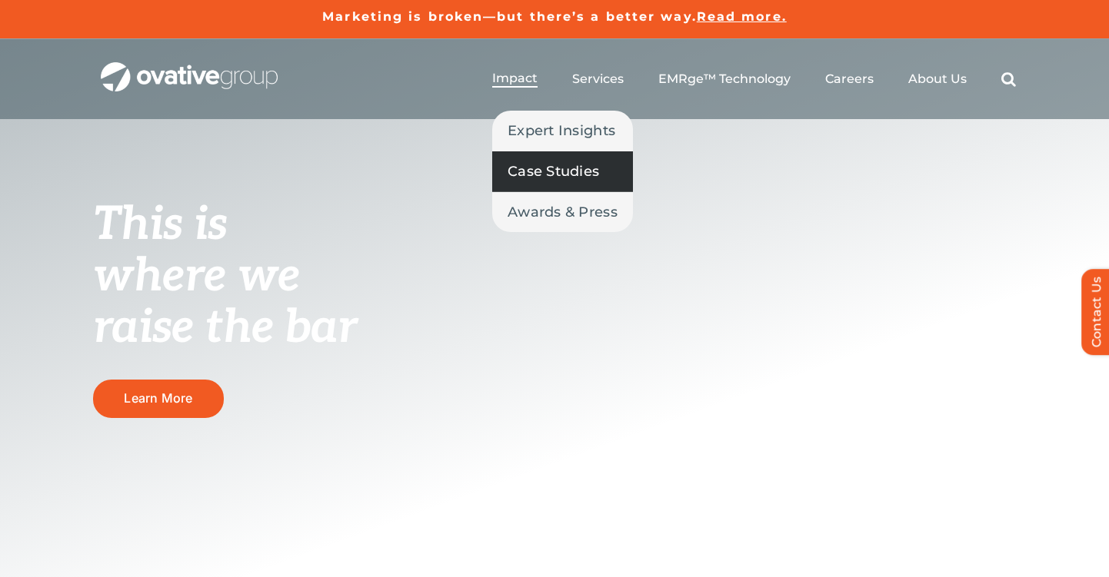 The image size is (1109, 577). What do you see at coordinates (561, 131) in the screenshot?
I see `span: Expert Insights` at bounding box center [561, 131].